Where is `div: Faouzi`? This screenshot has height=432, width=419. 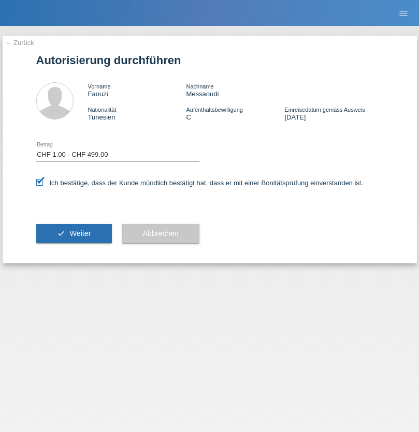
div: Faouzi is located at coordinates (137, 90).